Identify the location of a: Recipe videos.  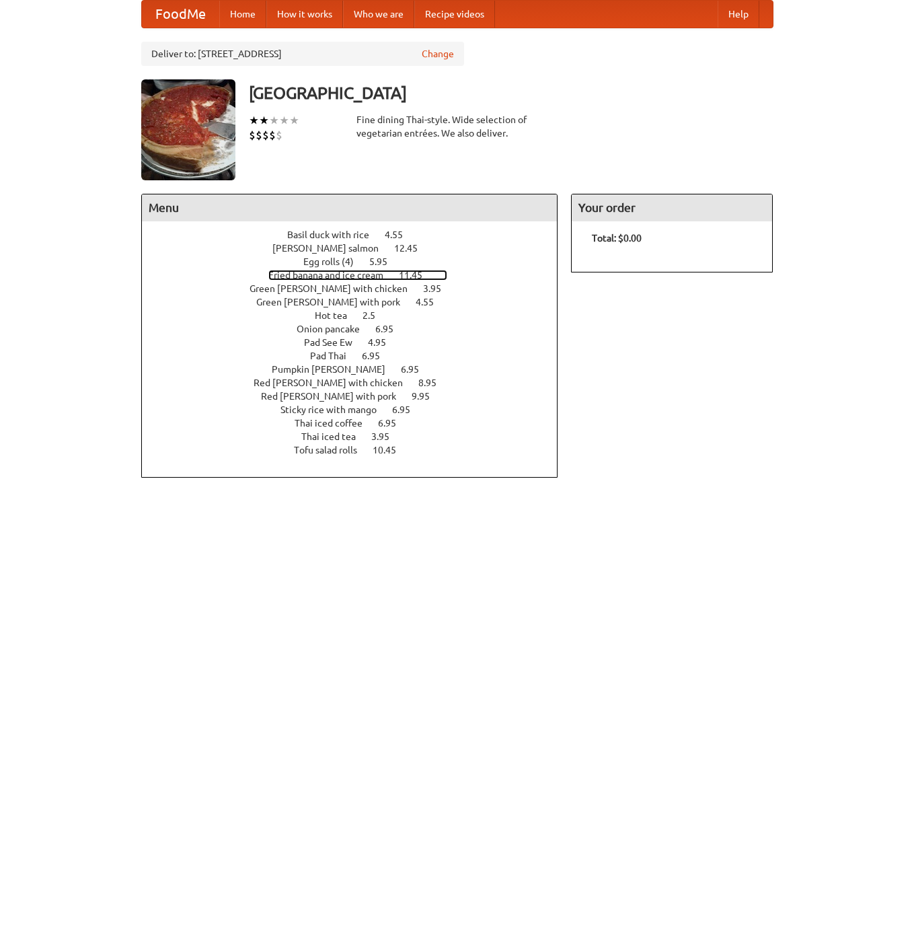
(455, 14).